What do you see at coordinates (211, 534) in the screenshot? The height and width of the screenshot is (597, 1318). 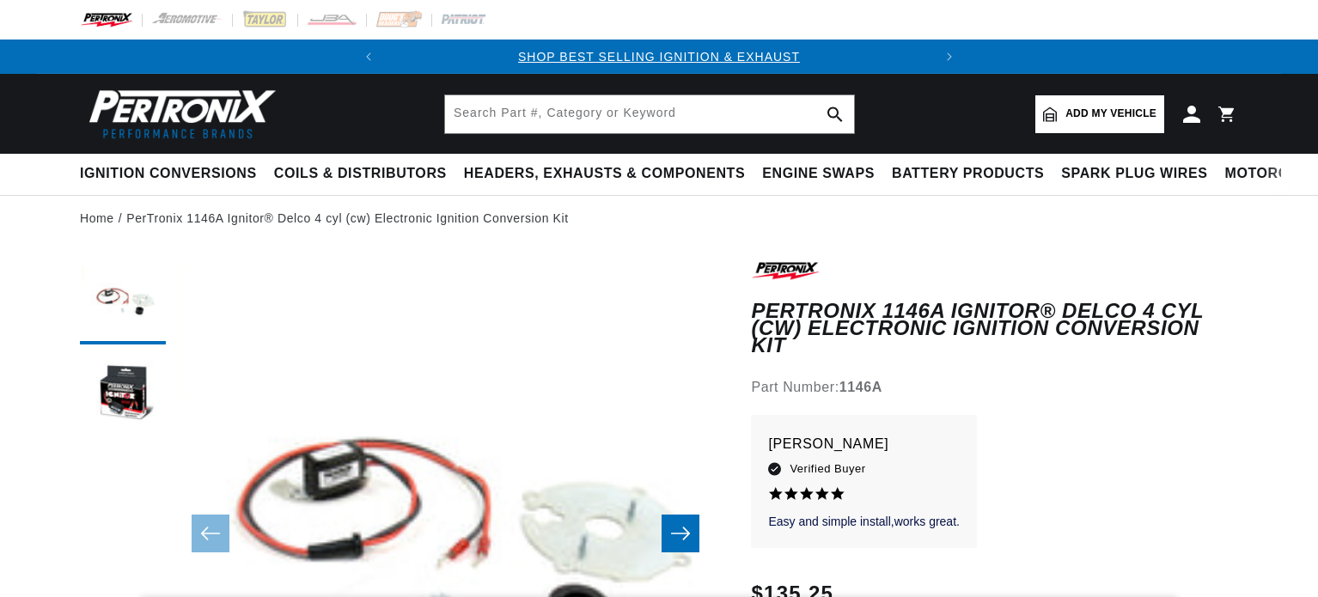 I see `button: Slide left` at bounding box center [211, 534].